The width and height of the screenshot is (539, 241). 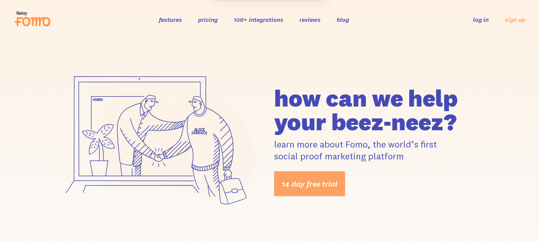 I want to click on a: sign up, so click(x=515, y=20).